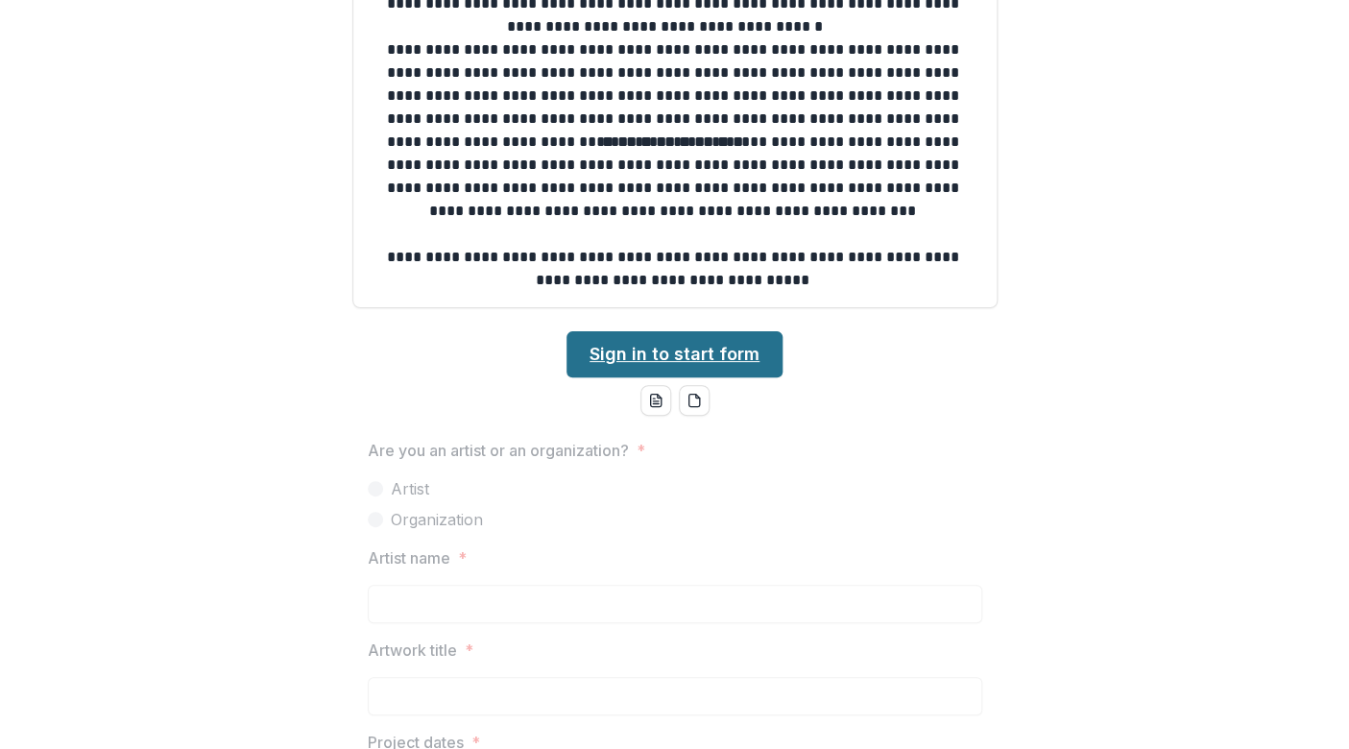 This screenshot has height=749, width=1349. What do you see at coordinates (498, 450) in the screenshot?
I see `p: Are you an artist or an organization?` at bounding box center [498, 450].